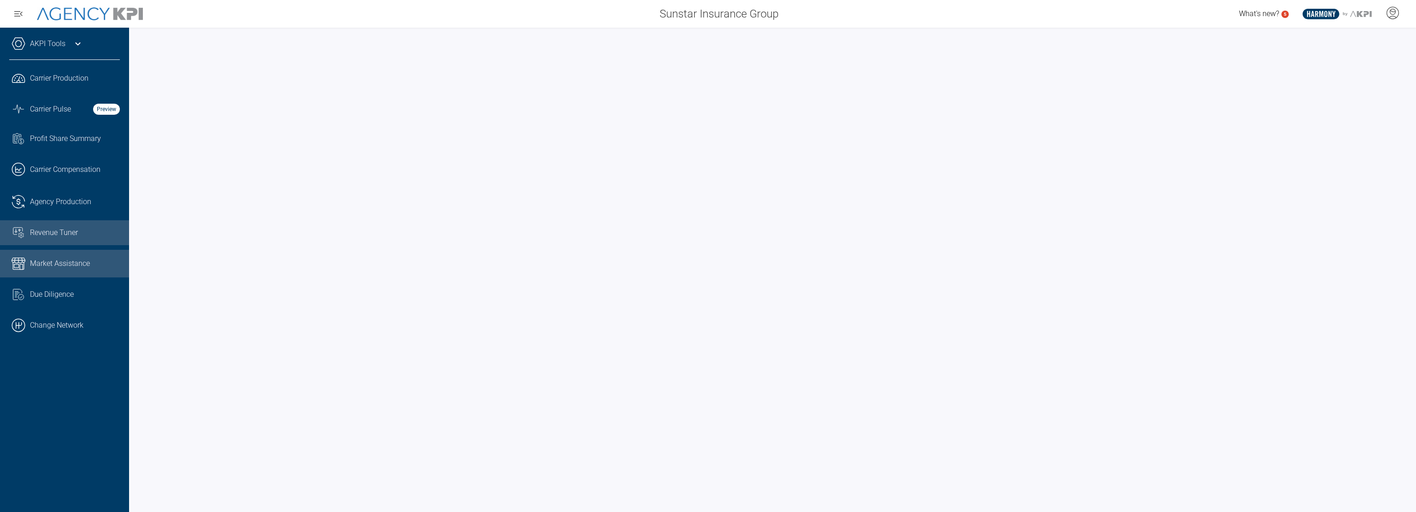 Image resolution: width=1416 pixels, height=512 pixels. Describe the element at coordinates (54, 233) in the screenshot. I see `span: Revenue Tuner` at that location.